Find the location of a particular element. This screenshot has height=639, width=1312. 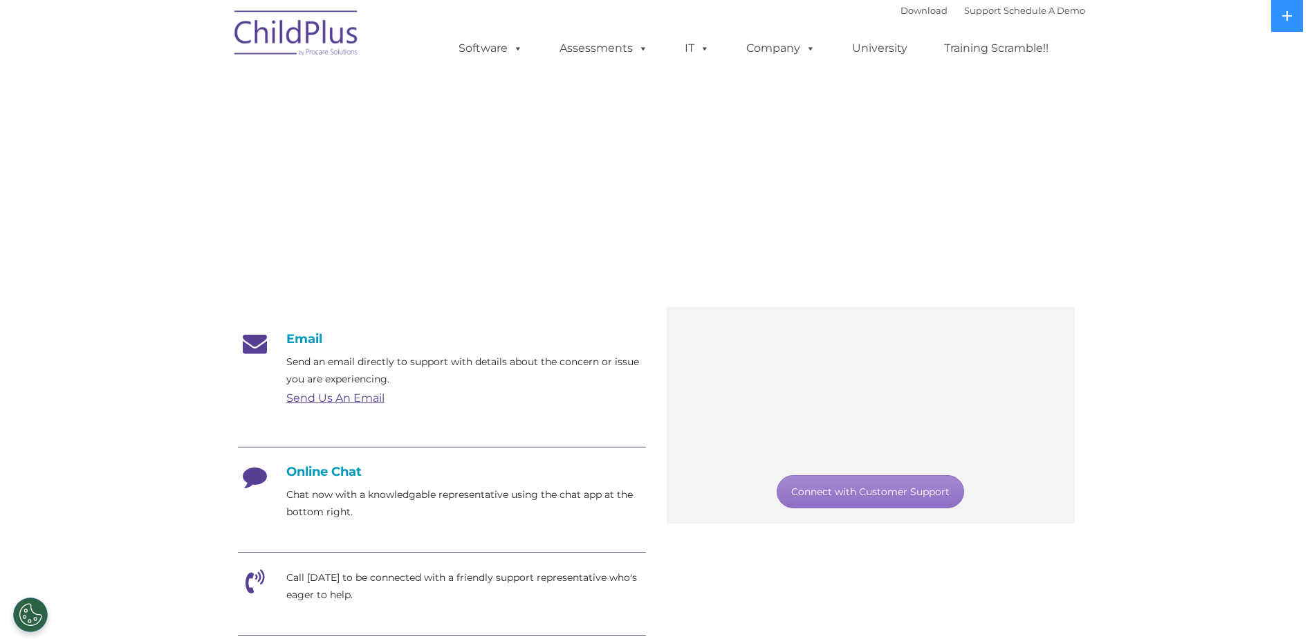

p: Chat now with a knowledgable representative using the chat app at the bottom right. is located at coordinates (466, 504).